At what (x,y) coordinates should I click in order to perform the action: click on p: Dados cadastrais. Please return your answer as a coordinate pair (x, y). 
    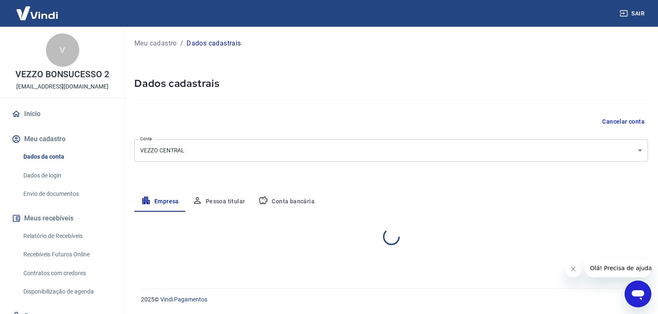
    Looking at the image, I should click on (214, 43).